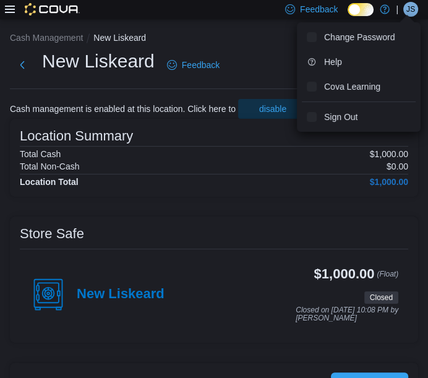 This screenshot has height=378, width=428. Describe the element at coordinates (359, 37) in the screenshot. I see `span: Change Password` at that location.